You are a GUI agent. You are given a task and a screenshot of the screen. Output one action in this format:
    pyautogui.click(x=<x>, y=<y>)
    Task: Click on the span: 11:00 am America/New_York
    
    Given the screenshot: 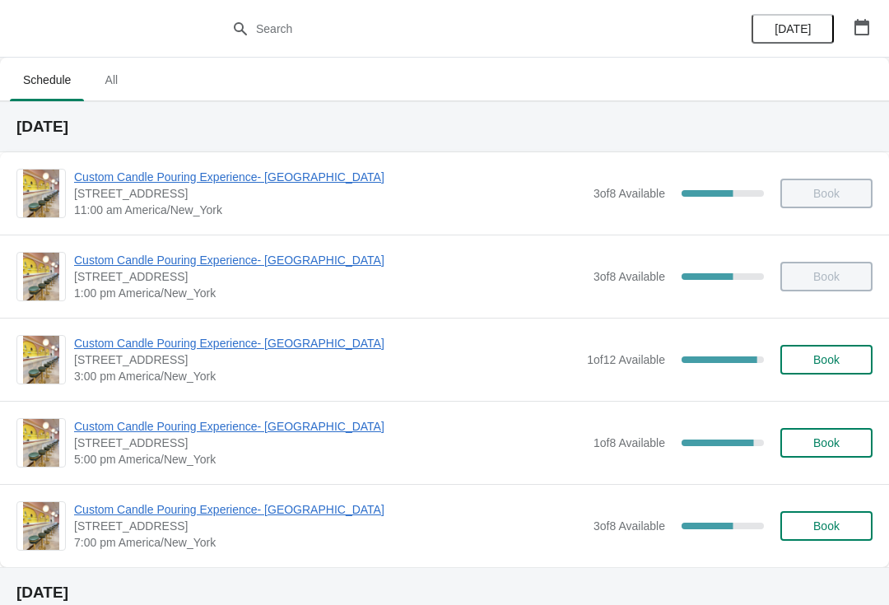 What is the action you would take?
    pyautogui.click(x=329, y=210)
    